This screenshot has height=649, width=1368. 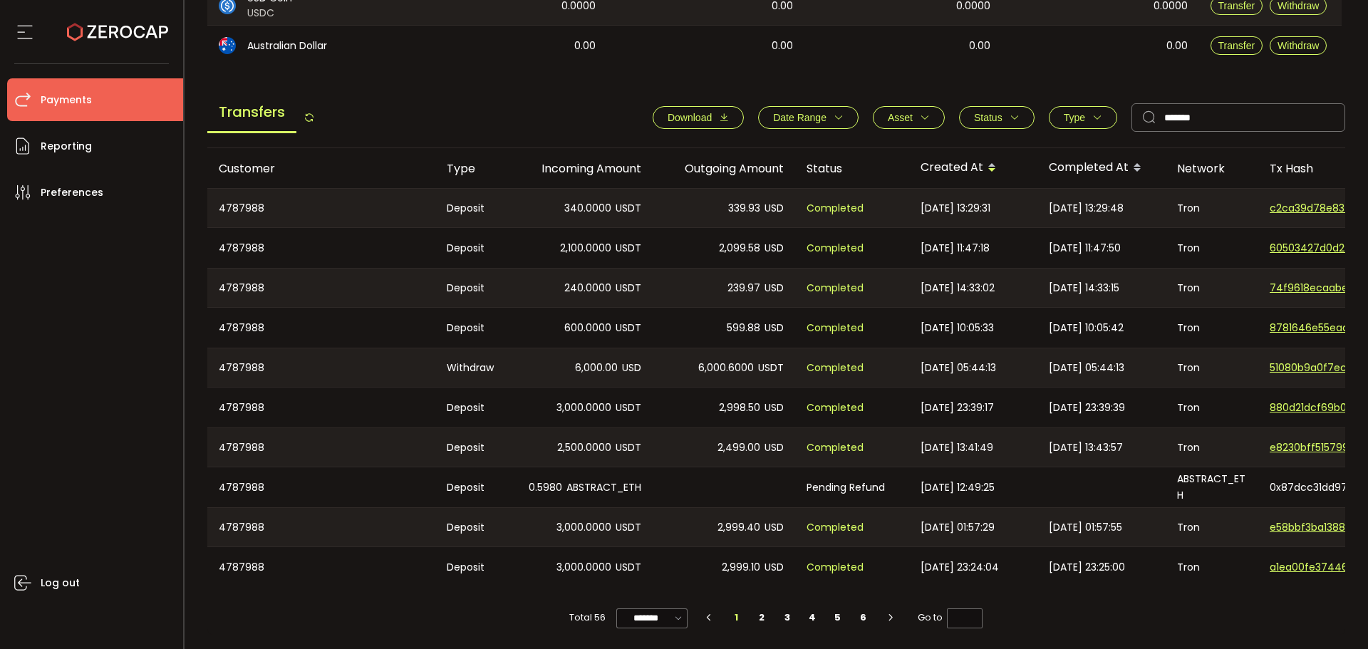 What do you see at coordinates (1237, 46) in the screenshot?
I see `button: Transfer` at bounding box center [1237, 46].